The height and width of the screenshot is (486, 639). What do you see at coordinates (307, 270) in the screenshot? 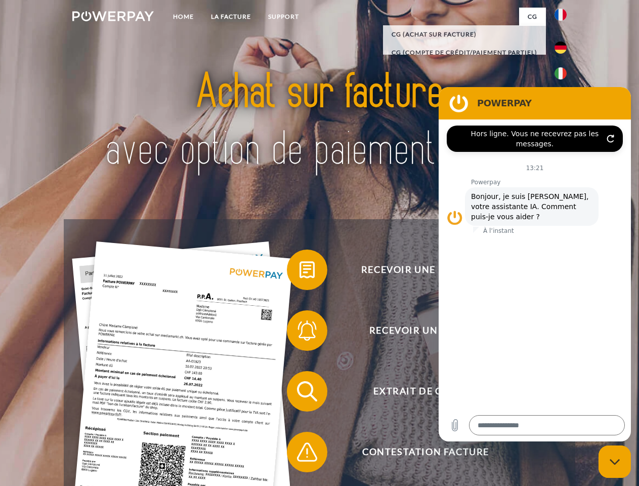
I see `img: qb_bill.svg` at bounding box center [307, 270].